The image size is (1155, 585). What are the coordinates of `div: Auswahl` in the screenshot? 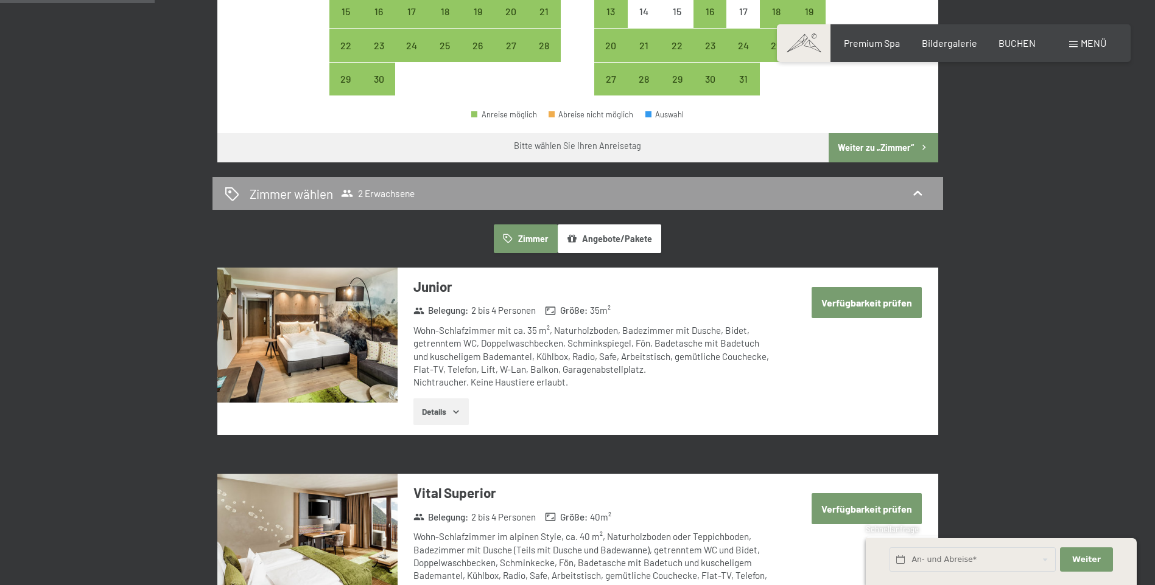 It's located at (665, 114).